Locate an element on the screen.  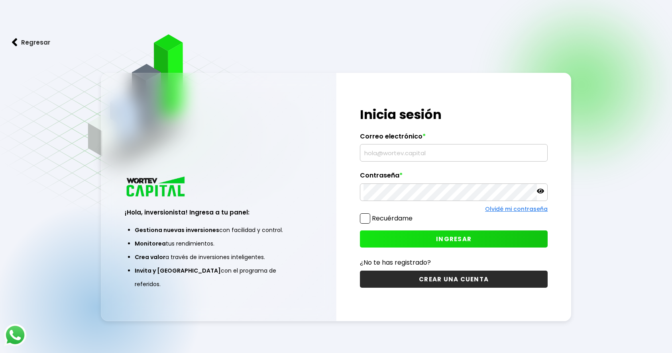
button: INGRESAR is located at coordinates (454, 239).